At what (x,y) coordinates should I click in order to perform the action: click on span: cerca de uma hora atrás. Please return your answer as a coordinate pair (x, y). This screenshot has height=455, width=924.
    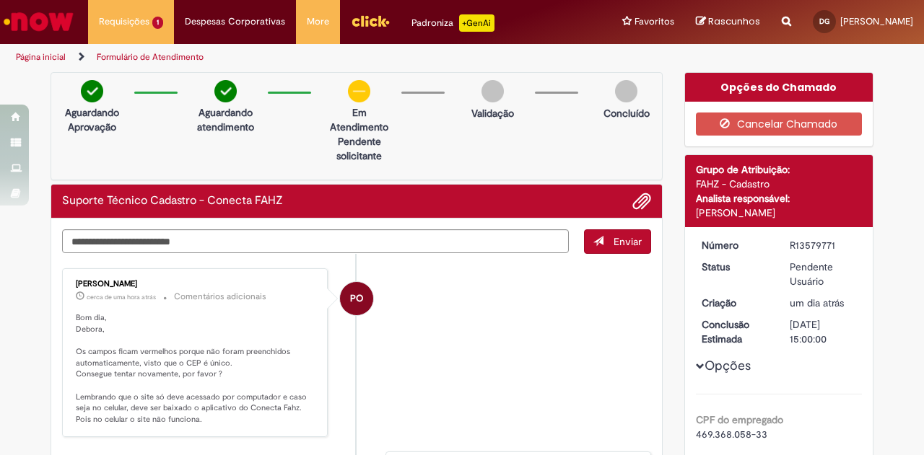
    Looking at the image, I should click on (121, 297).